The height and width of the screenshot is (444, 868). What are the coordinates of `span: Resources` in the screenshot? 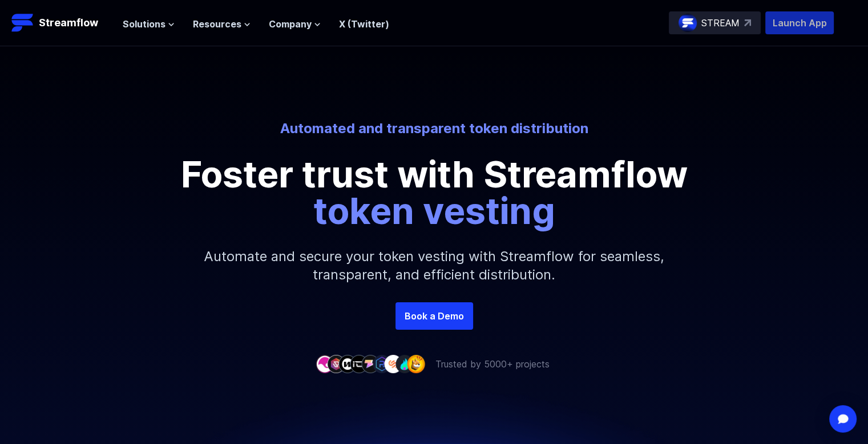 It's located at (217, 24).